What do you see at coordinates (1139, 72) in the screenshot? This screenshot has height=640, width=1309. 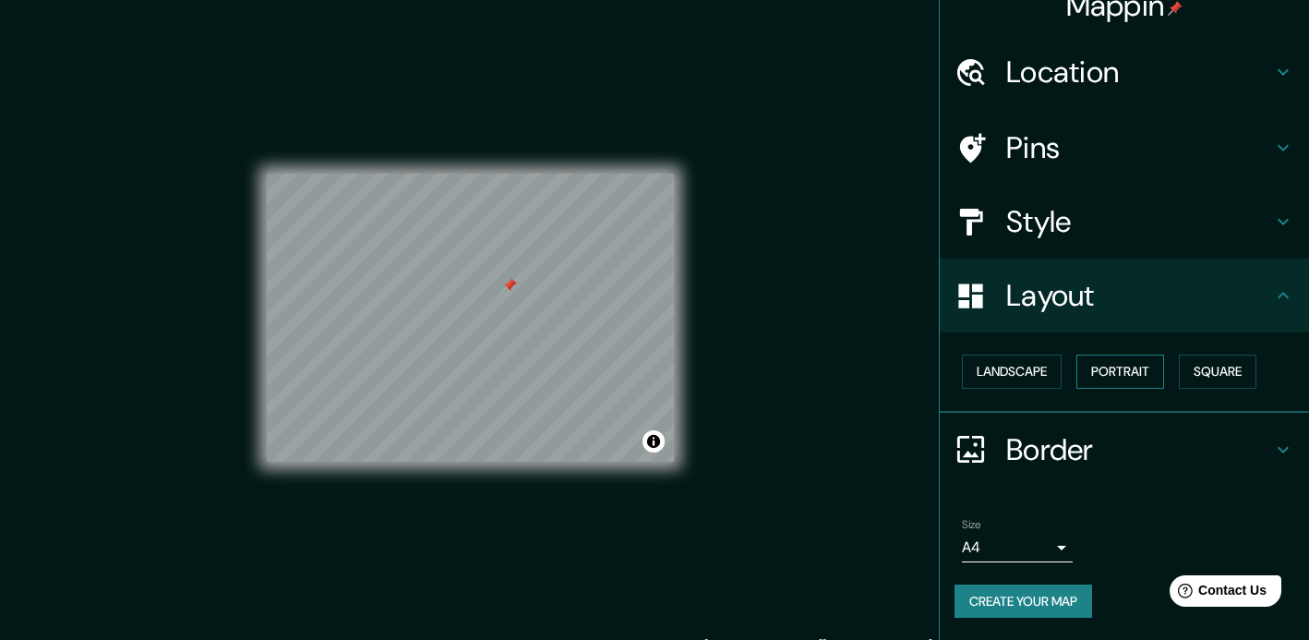 I see `h4: Location` at bounding box center [1139, 72].